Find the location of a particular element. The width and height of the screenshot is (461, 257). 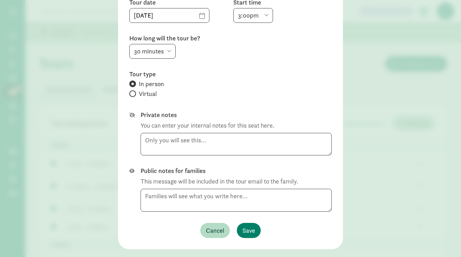

span: Cancel is located at coordinates (215, 230).